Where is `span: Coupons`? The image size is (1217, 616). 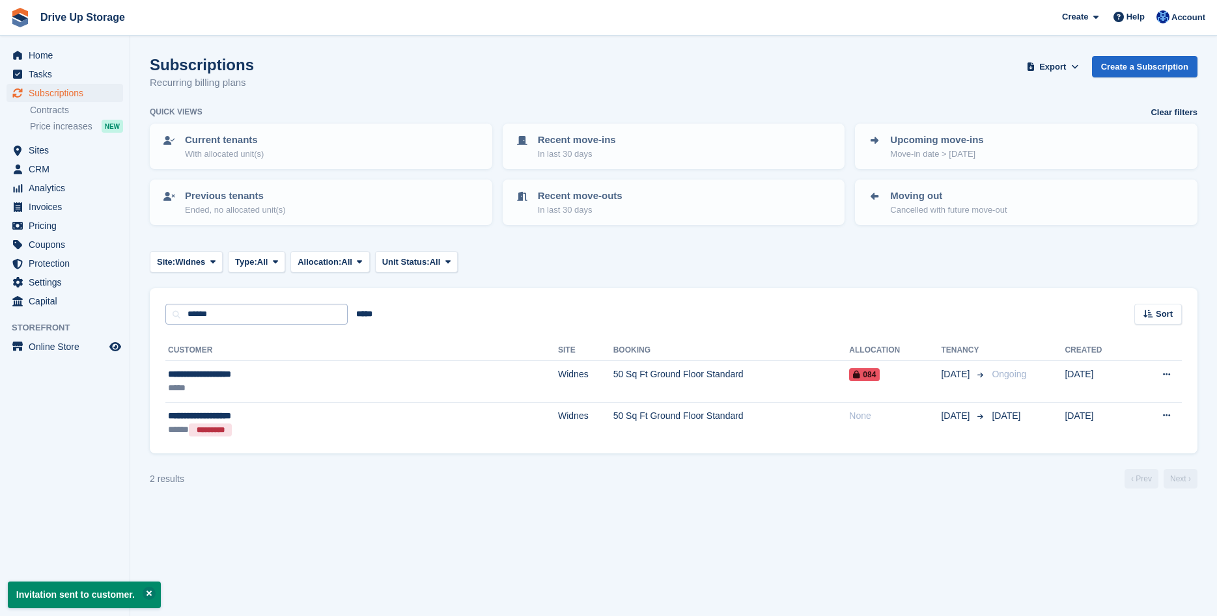 span: Coupons is located at coordinates (68, 245).